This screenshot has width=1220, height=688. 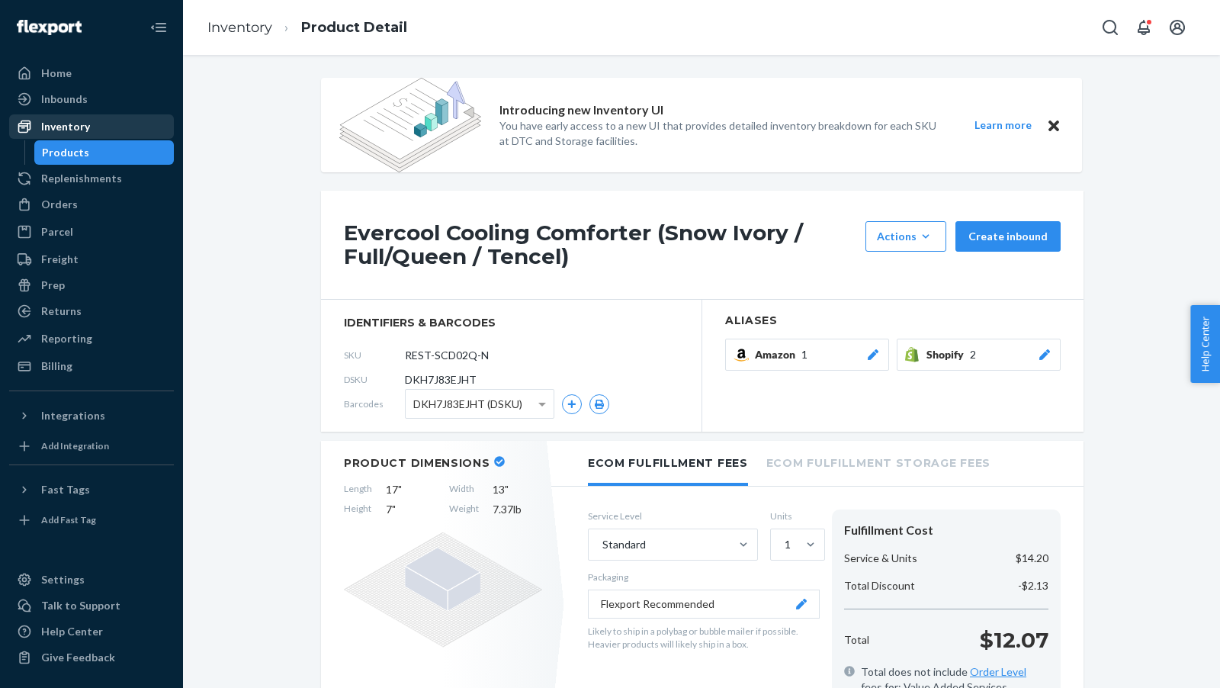 I want to click on img: Flexport logo, so click(x=49, y=27).